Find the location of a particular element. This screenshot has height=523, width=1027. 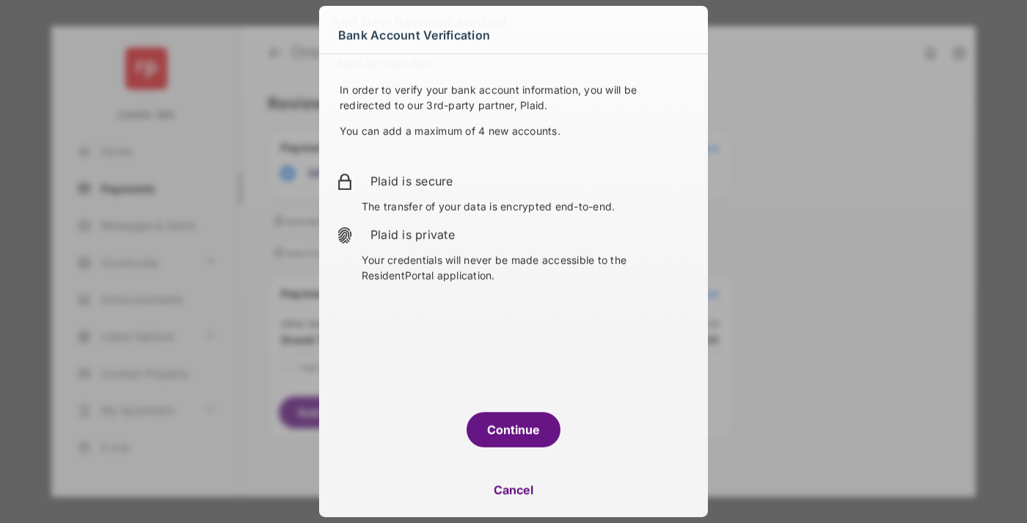

button: Continue is located at coordinates (513, 430).